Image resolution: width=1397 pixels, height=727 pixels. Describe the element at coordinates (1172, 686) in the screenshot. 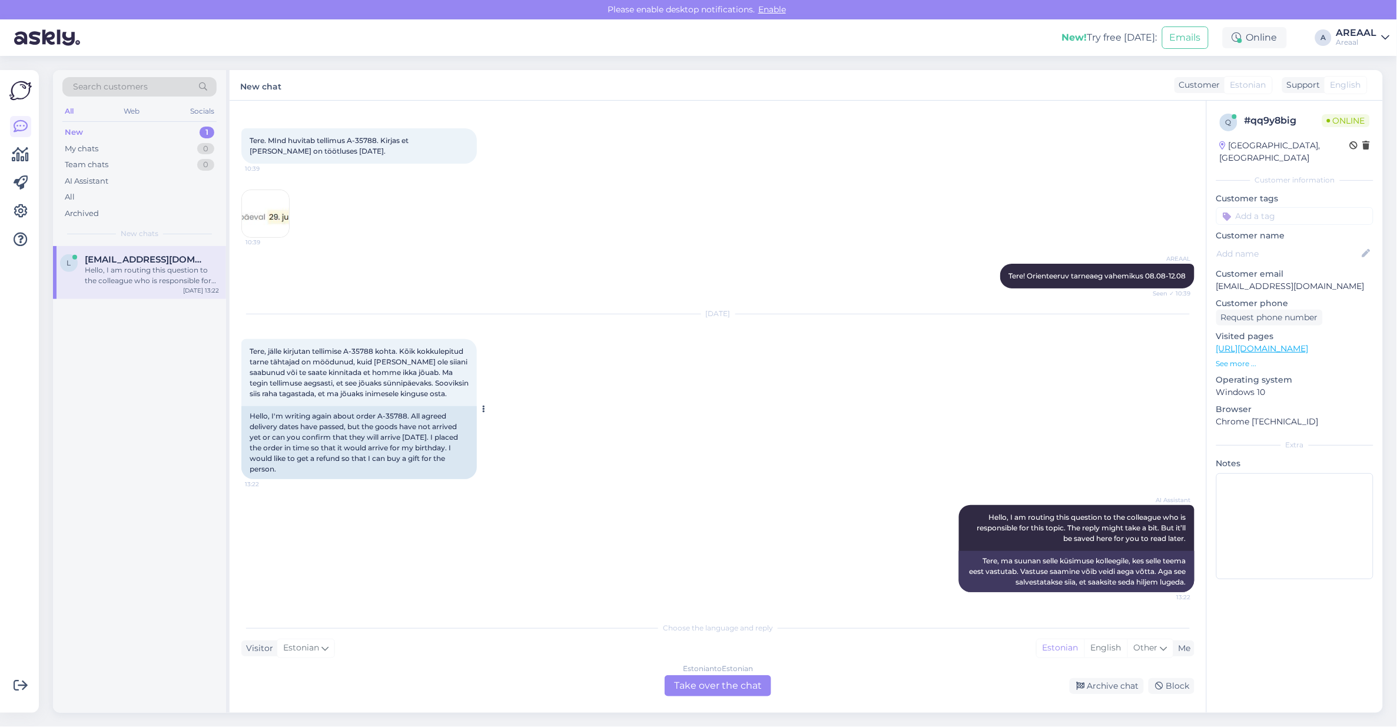

I see `div: Block` at that location.